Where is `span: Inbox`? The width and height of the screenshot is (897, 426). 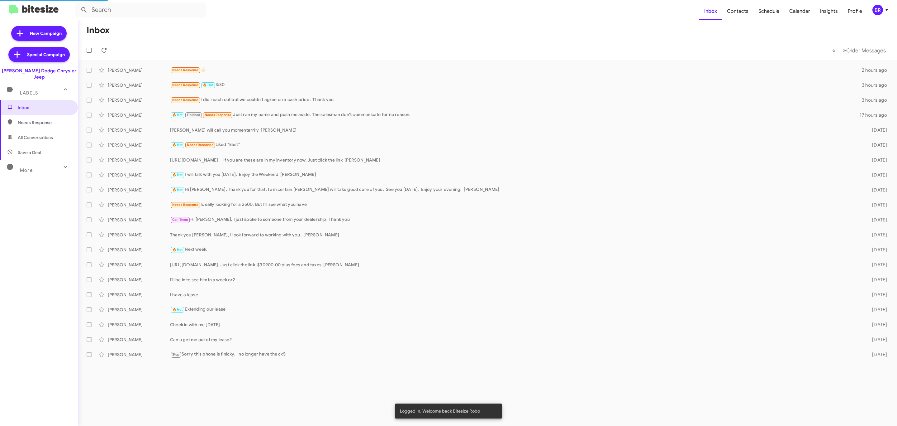
span: Inbox is located at coordinates (44, 108).